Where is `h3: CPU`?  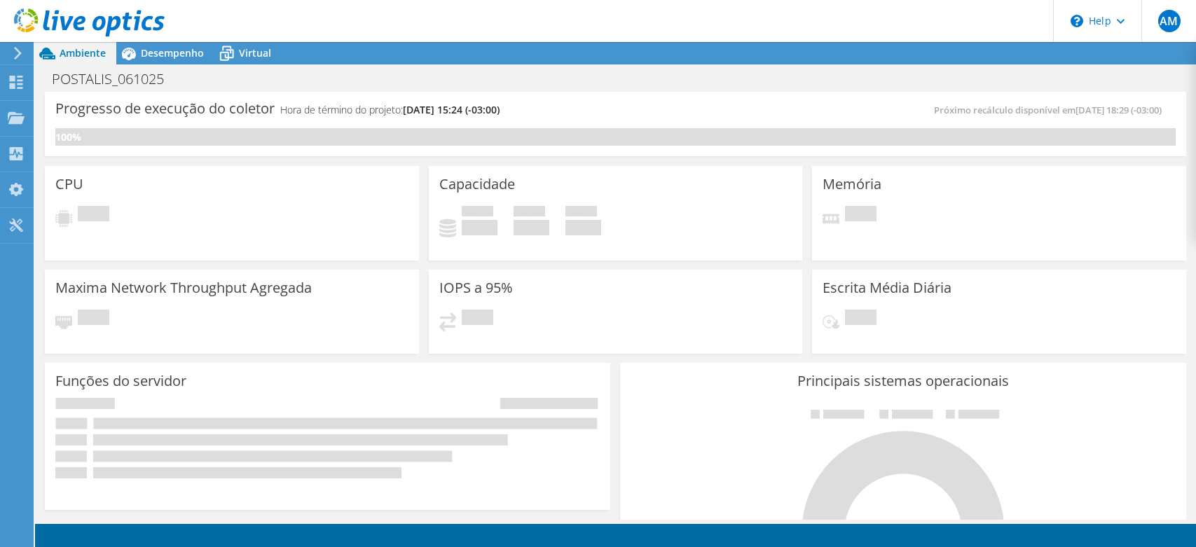 h3: CPU is located at coordinates (69, 184).